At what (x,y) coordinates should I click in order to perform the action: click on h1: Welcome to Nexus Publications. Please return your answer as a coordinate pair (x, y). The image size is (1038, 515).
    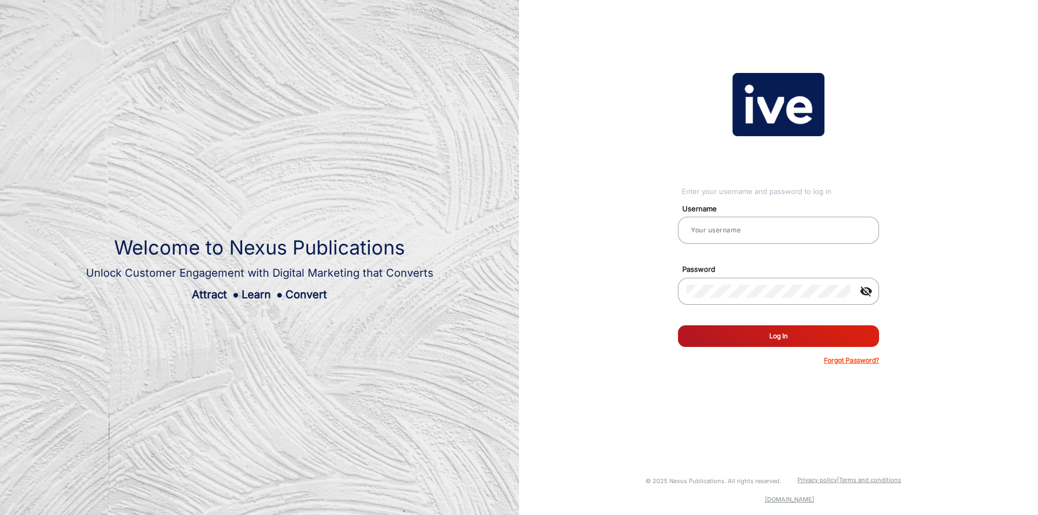
    Looking at the image, I should click on (260, 248).